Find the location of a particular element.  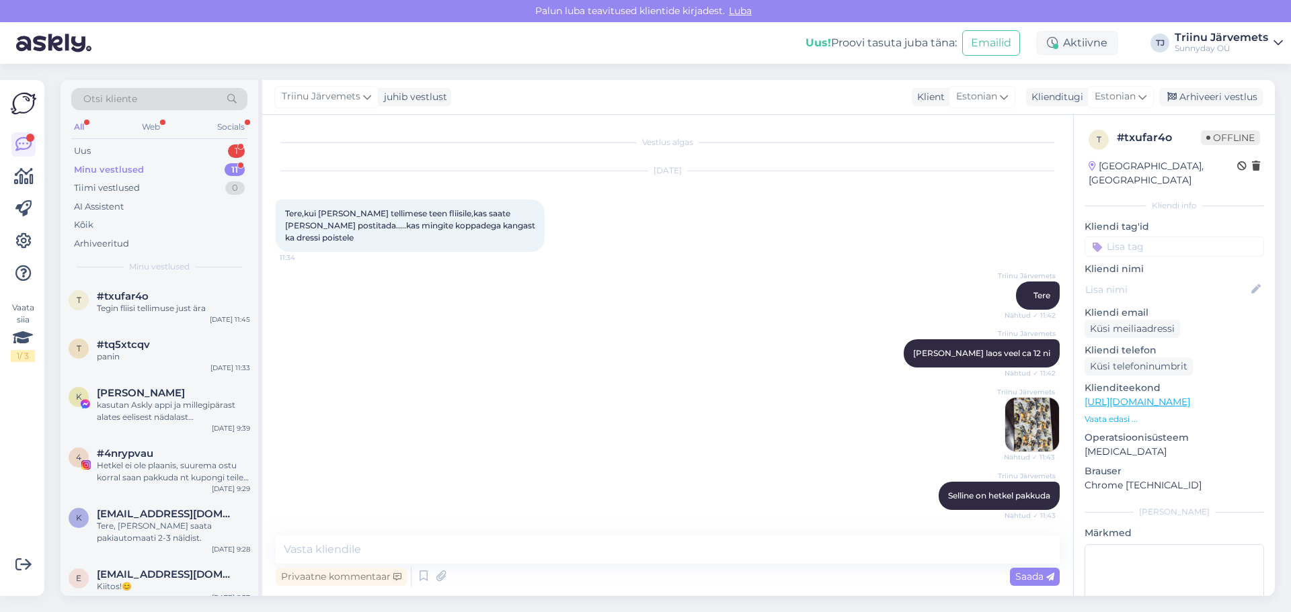

span: Tere is located at coordinates (1041, 295).